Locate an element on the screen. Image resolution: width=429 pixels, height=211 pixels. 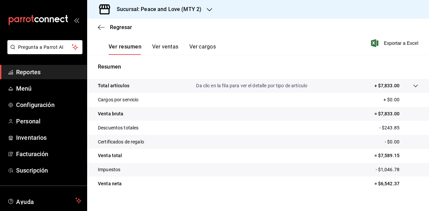
p: = $7,833.00 is located at coordinates (396, 114).